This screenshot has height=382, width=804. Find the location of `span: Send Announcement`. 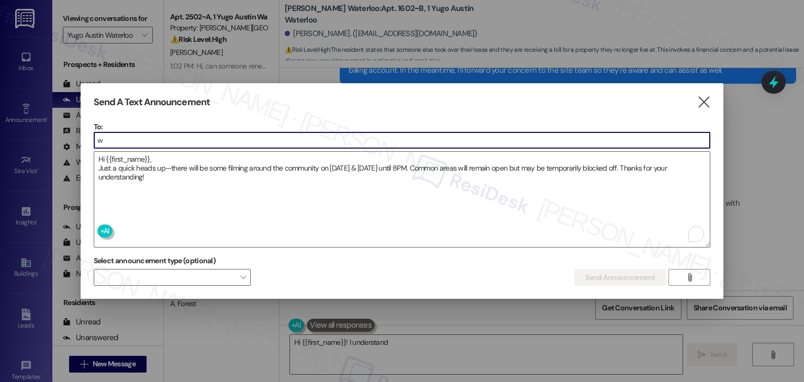

span: Send Announcement is located at coordinates (619, 277).